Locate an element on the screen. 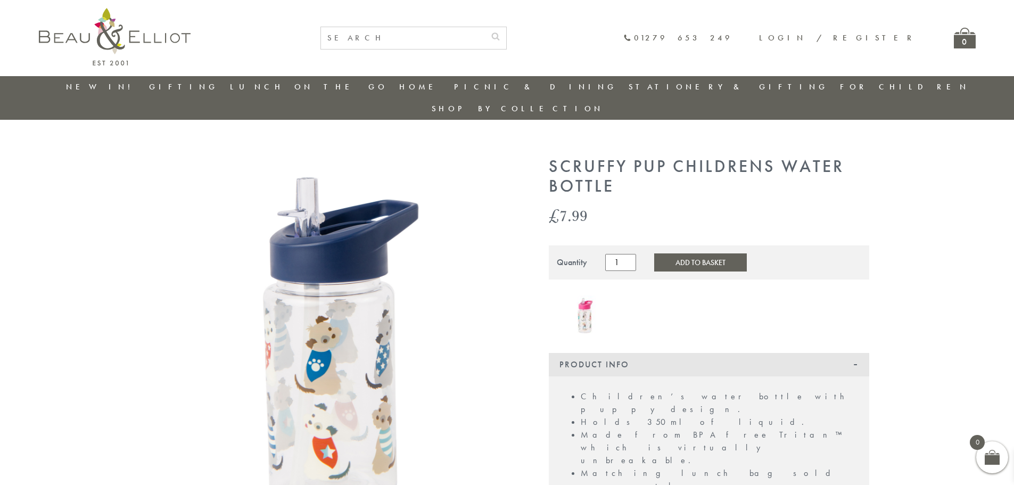  a: Stationery & Gifting is located at coordinates (728, 87).